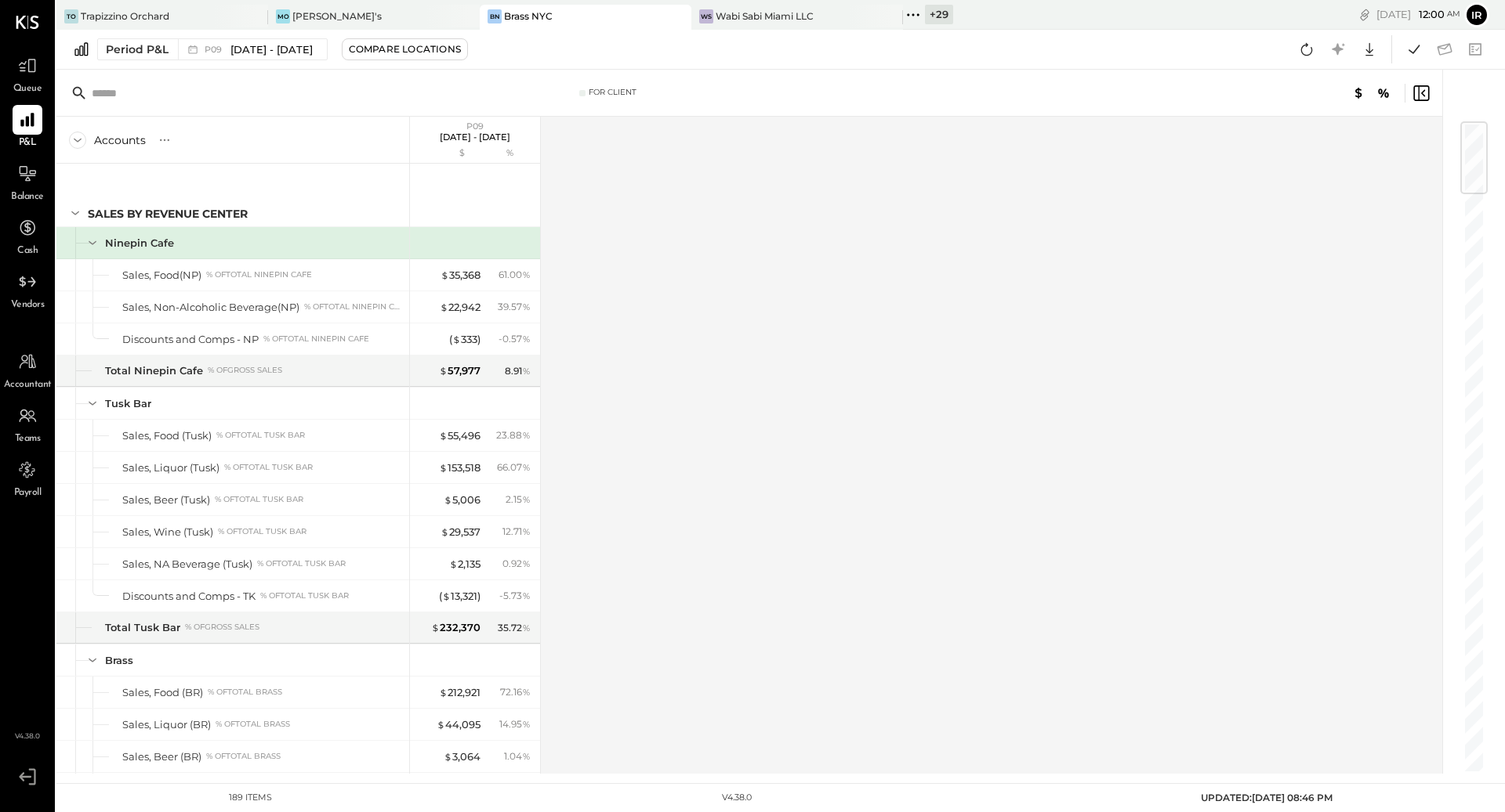  Describe the element at coordinates (142, 628) in the screenshot. I see `div: Total Tusk Bar` at that location.